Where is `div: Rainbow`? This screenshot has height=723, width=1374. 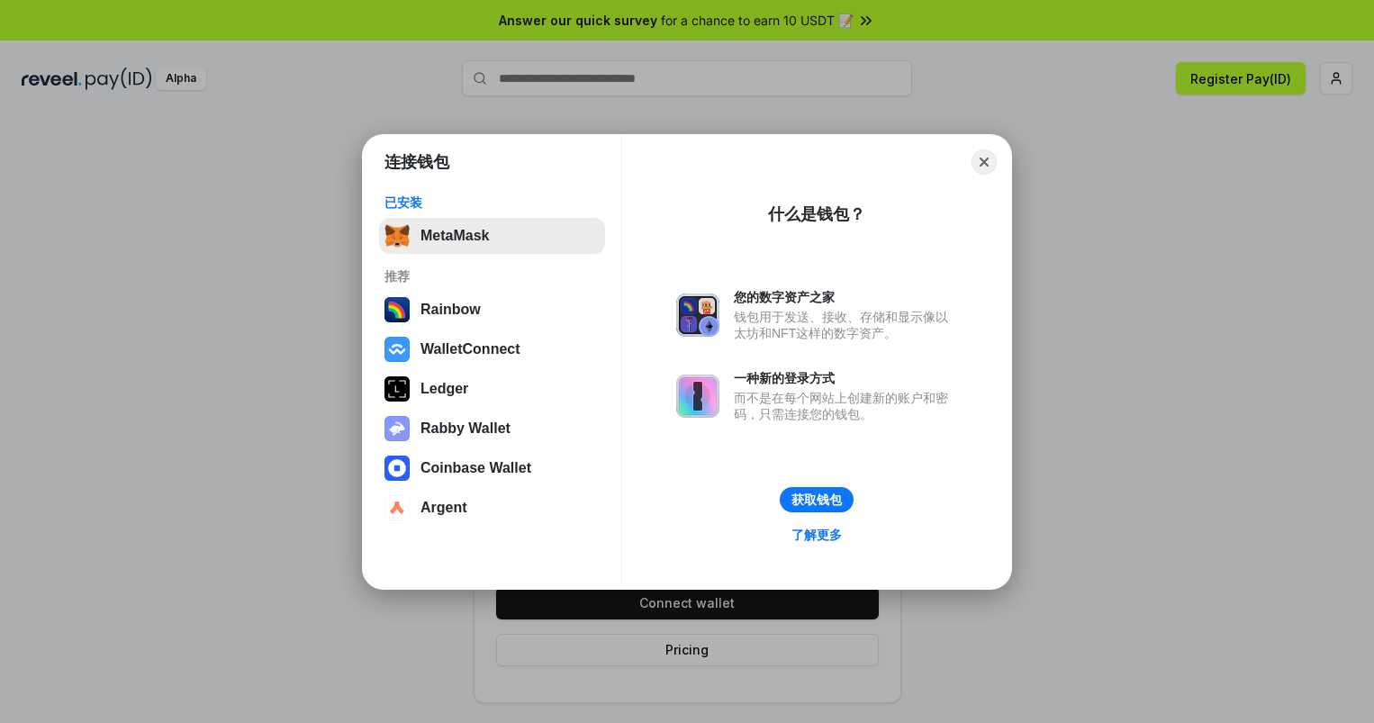
div: Rainbow is located at coordinates (450, 310).